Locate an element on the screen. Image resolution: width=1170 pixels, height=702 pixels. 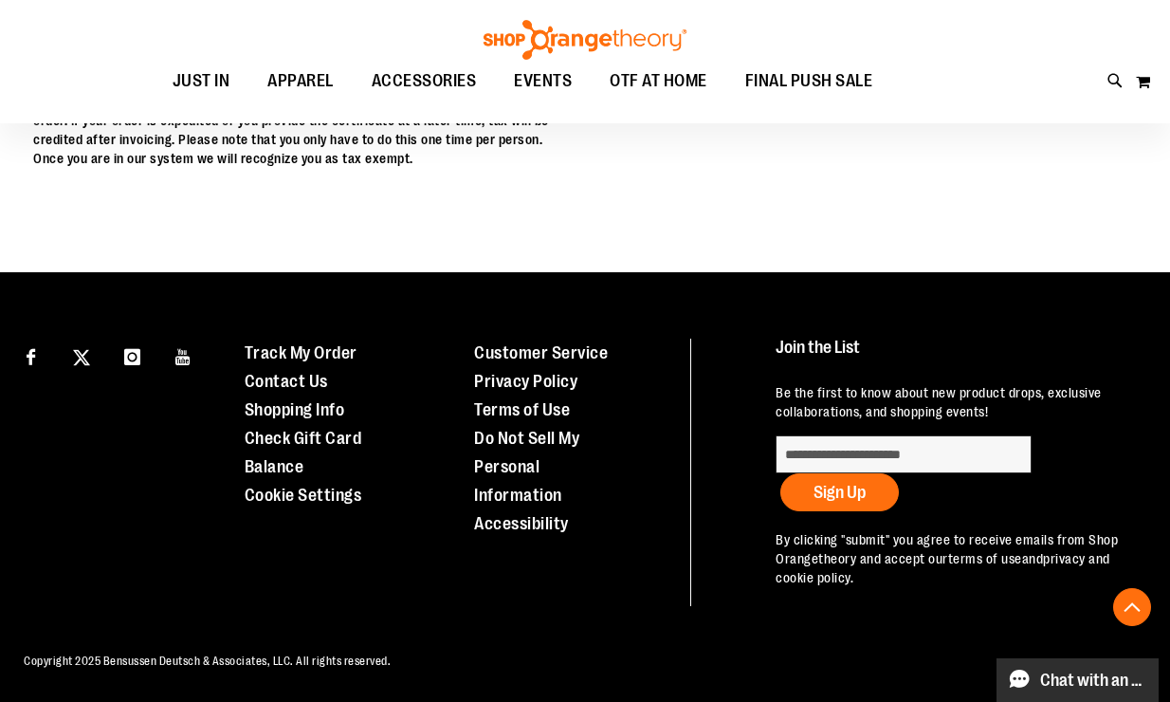
span: JUST IN is located at coordinates (201, 81).